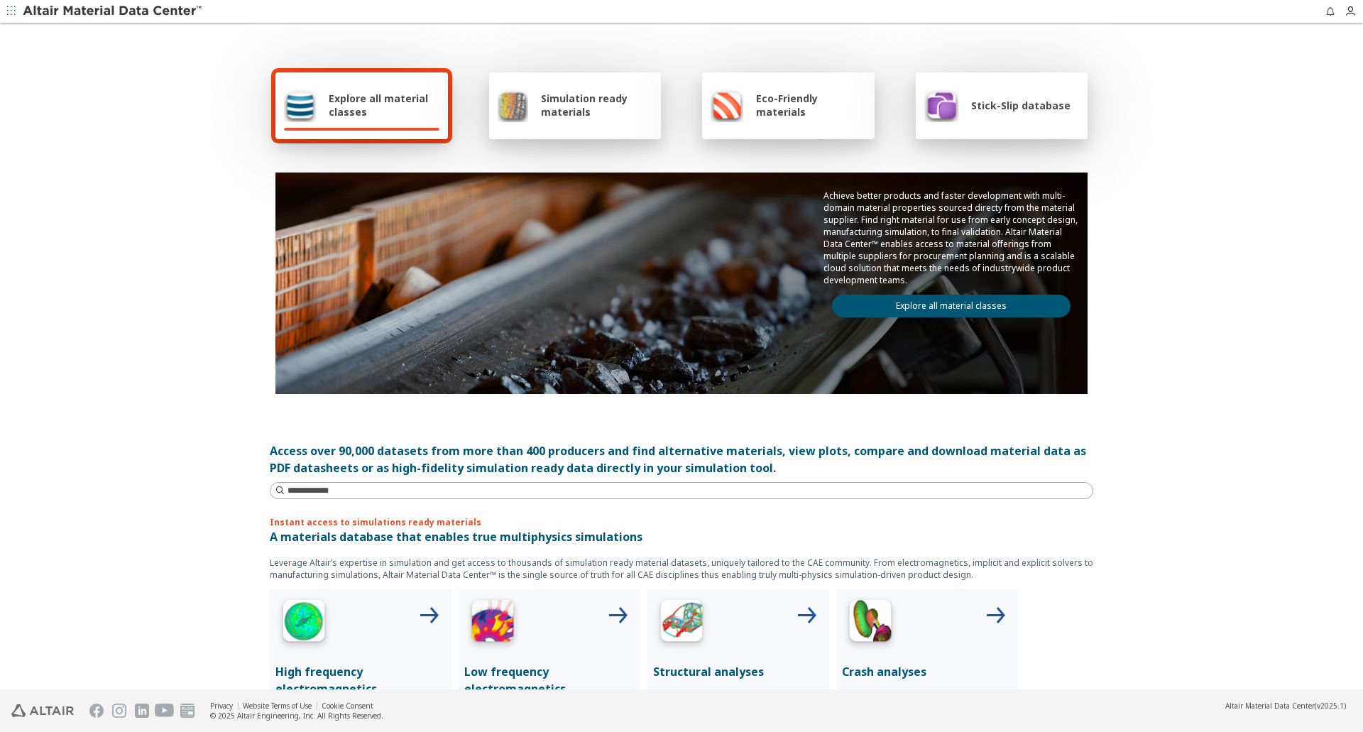  I want to click on p: Leverage Altair’s expertise in simulation and get access to thousands of simulation ready materia..., so click(682, 569).